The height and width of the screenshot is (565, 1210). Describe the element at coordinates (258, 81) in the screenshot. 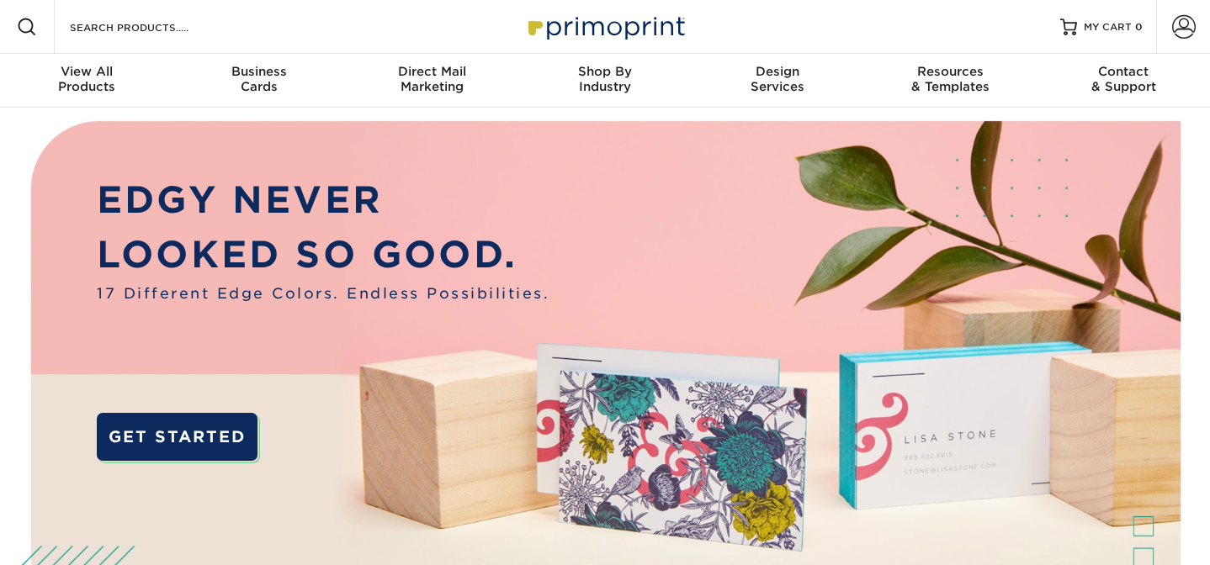

I see `a: BusinessCards` at that location.